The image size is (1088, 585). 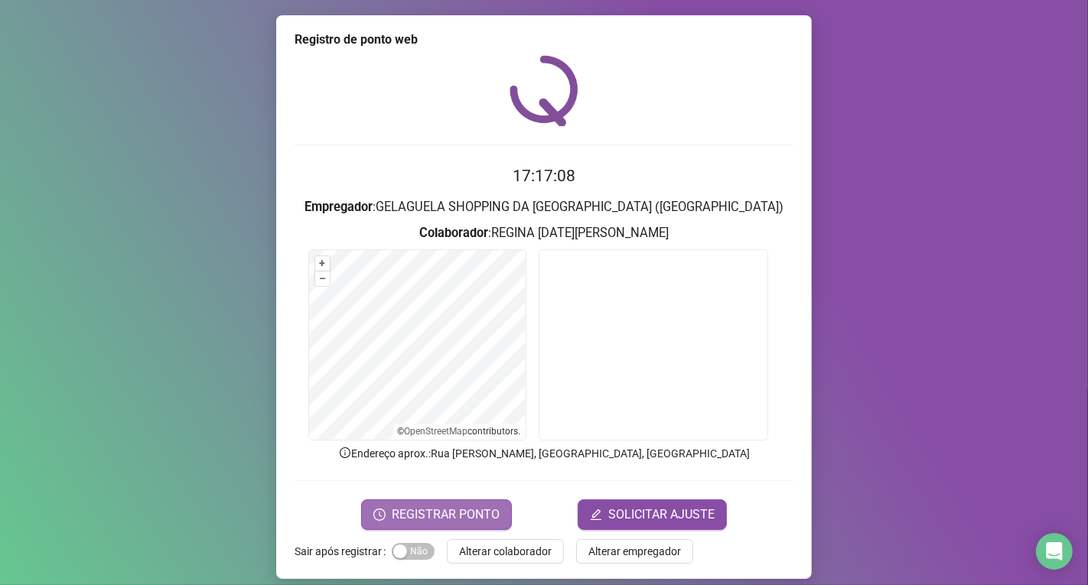 I want to click on span: REGISTRAR PONTO, so click(x=445, y=515).